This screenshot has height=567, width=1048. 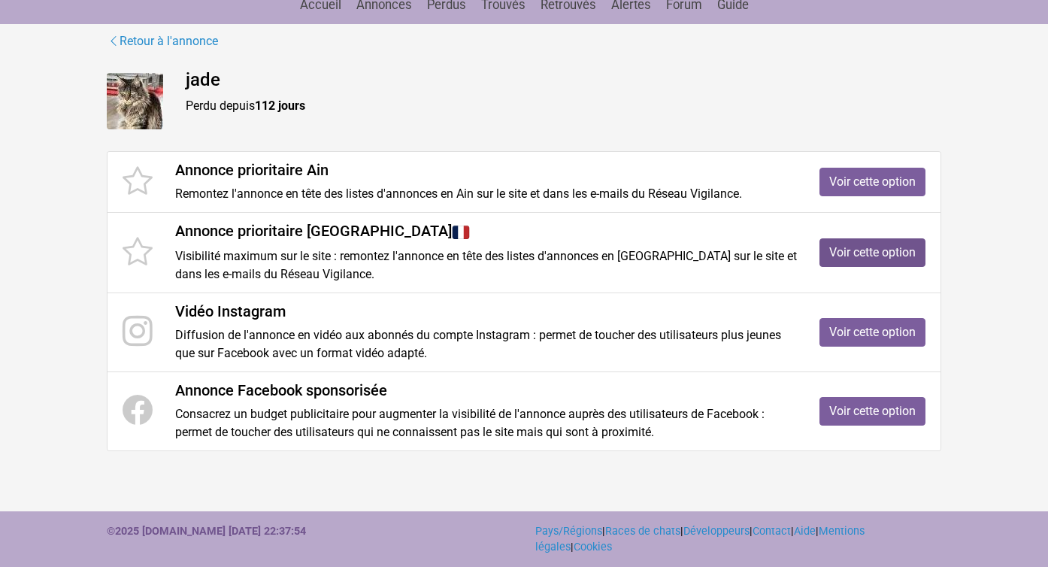 I want to click on h4: Annonce prioritaire Ain, so click(x=485, y=170).